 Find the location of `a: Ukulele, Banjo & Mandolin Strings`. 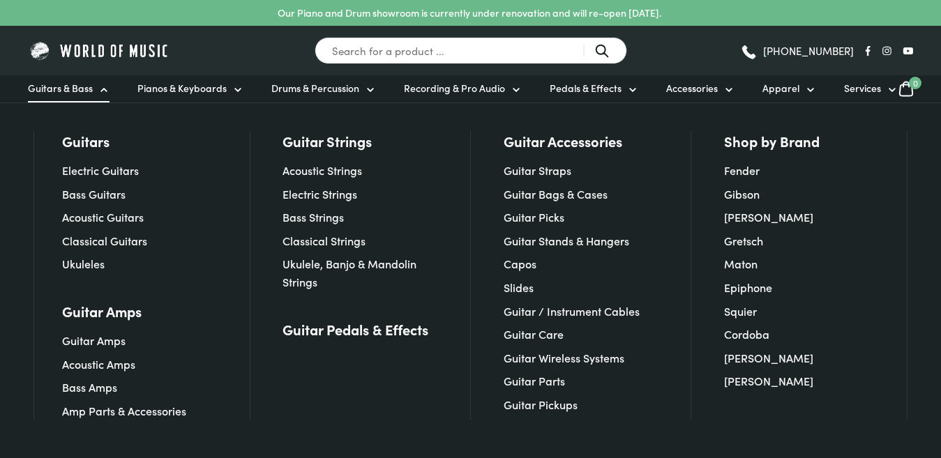

a: Ukulele, Banjo & Mandolin Strings is located at coordinates (350, 273).